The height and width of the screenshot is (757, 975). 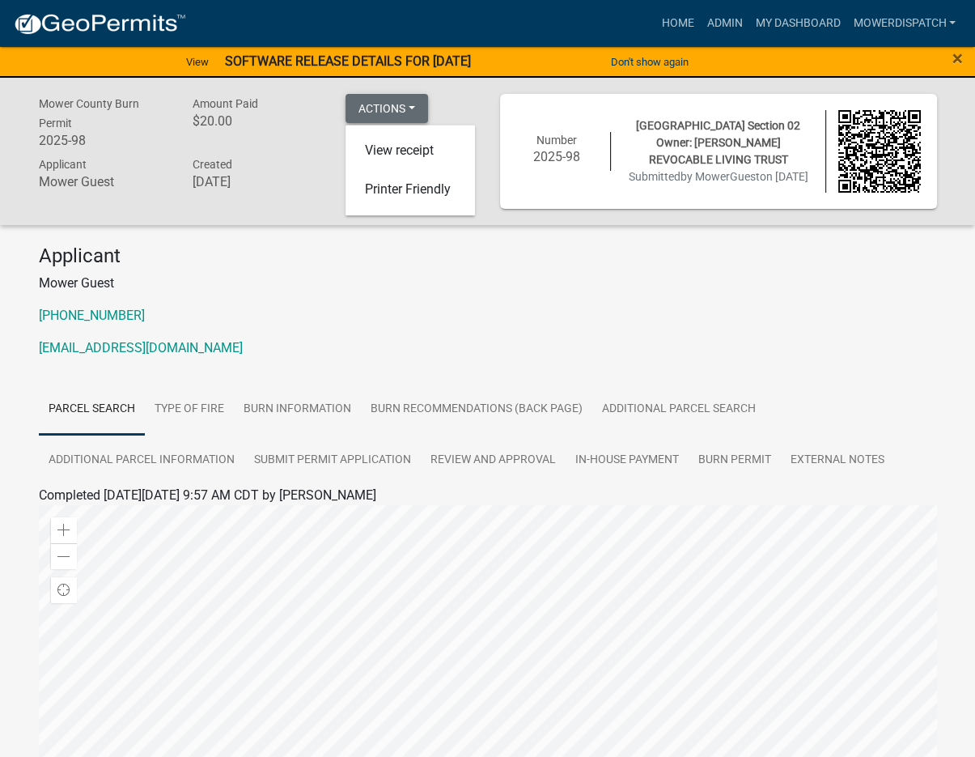 I want to click on p: Mower Guest, so click(x=488, y=283).